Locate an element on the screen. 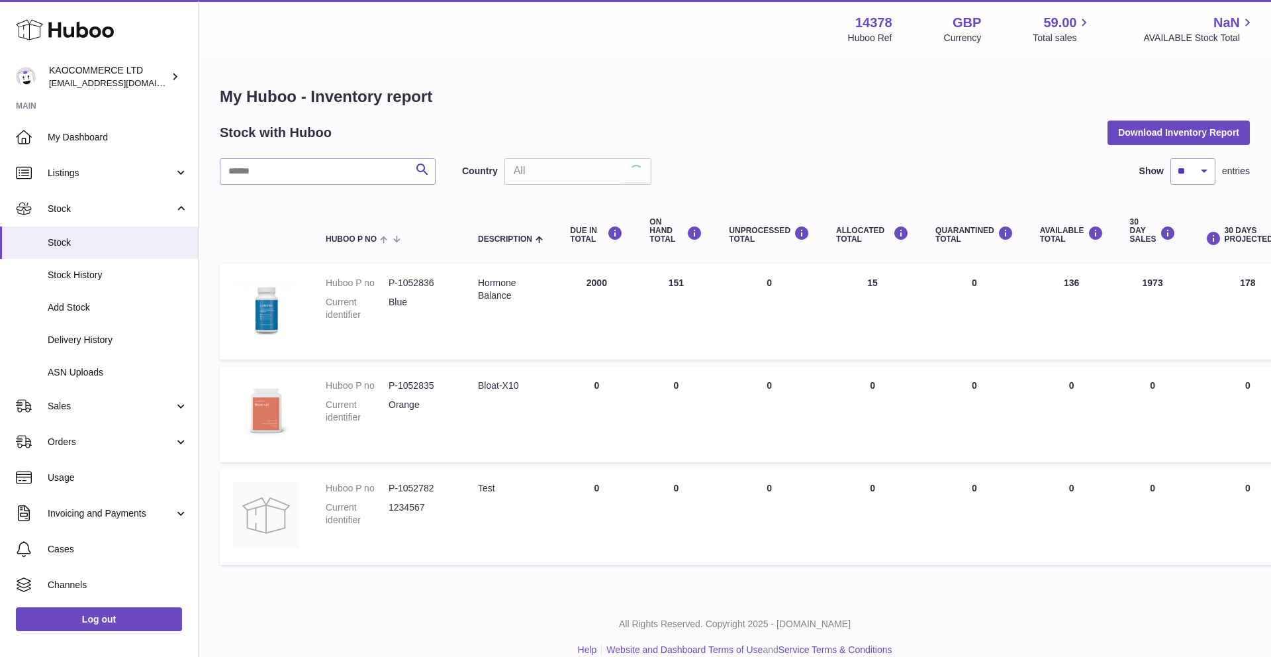  span: Orders is located at coordinates (111, 442).